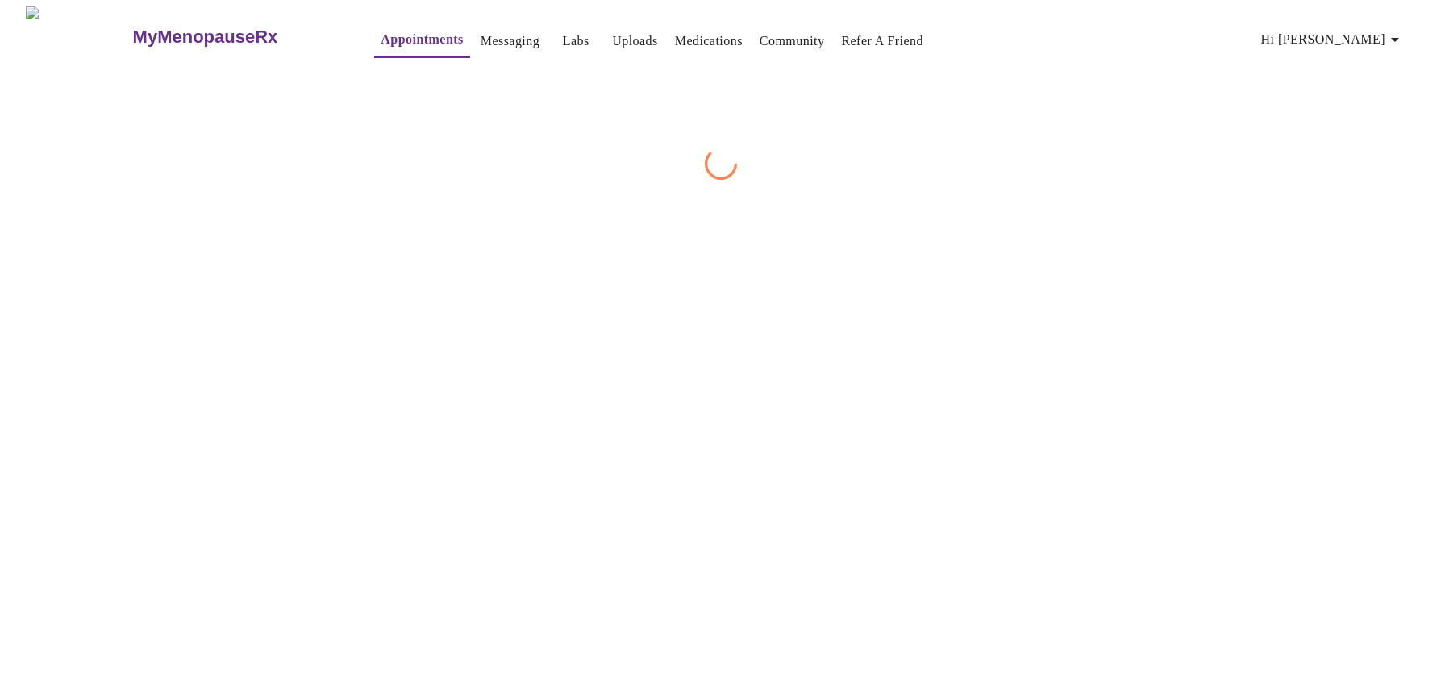  I want to click on button: Uploads, so click(635, 41).